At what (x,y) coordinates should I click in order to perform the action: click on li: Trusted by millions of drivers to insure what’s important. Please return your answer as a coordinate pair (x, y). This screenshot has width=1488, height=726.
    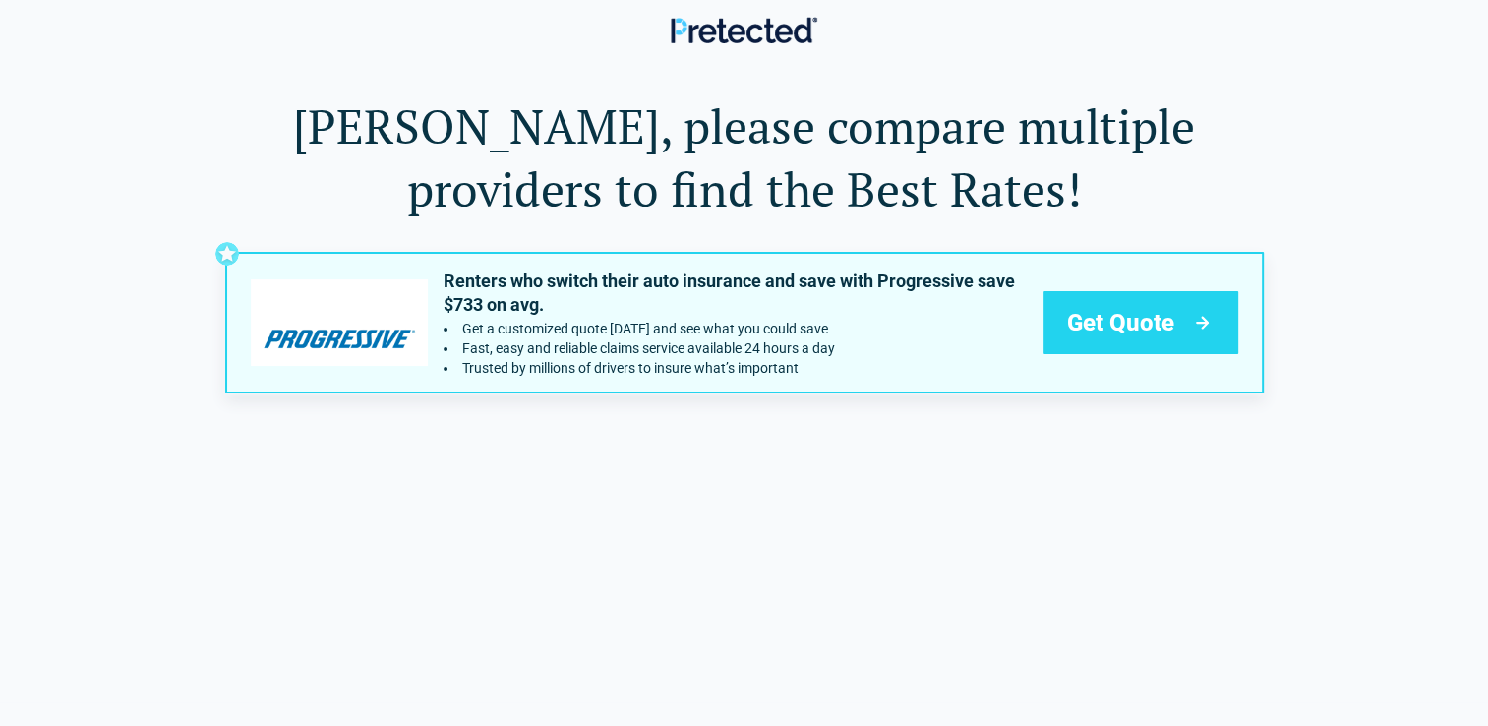
    Looking at the image, I should click on (735, 368).